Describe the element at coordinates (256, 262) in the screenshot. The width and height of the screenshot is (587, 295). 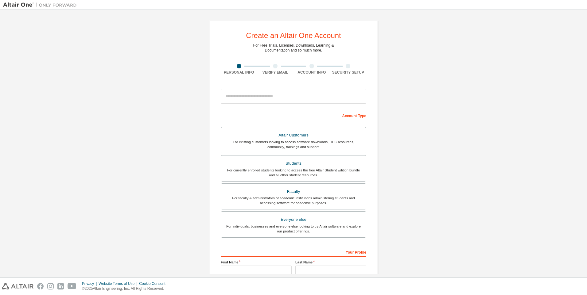
I see `label: First Name` at that location.